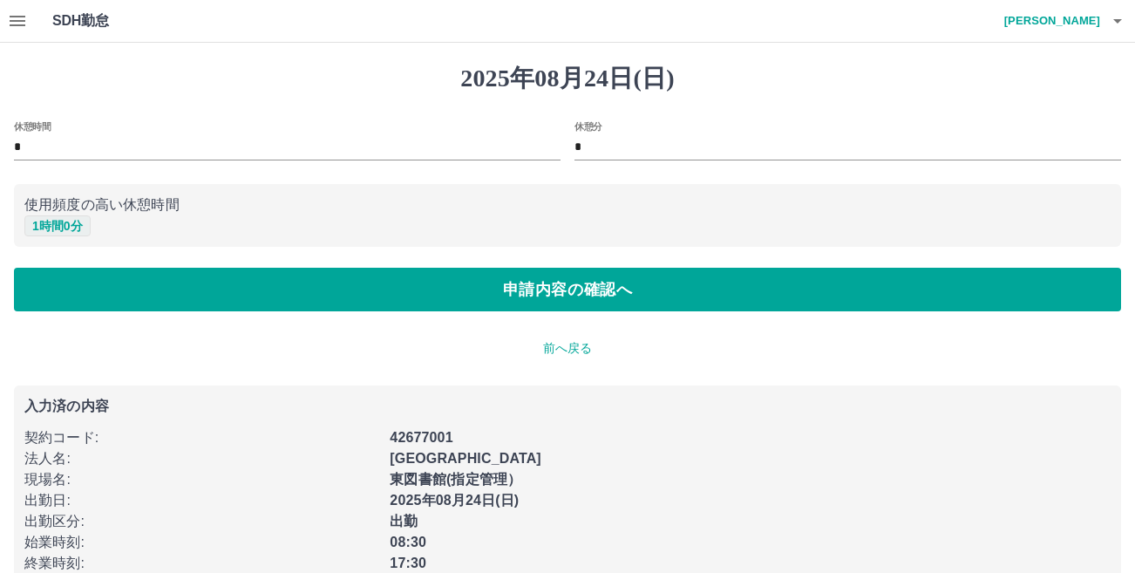 The image size is (1135, 573). Describe the element at coordinates (455, 479) in the screenshot. I see `b: 東図書館(指定管理）` at that location.